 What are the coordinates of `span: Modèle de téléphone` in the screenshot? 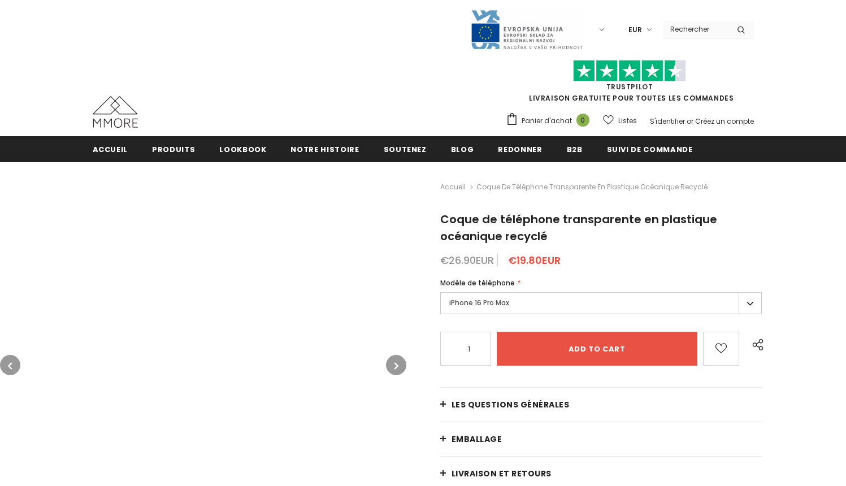 It's located at (477, 282).